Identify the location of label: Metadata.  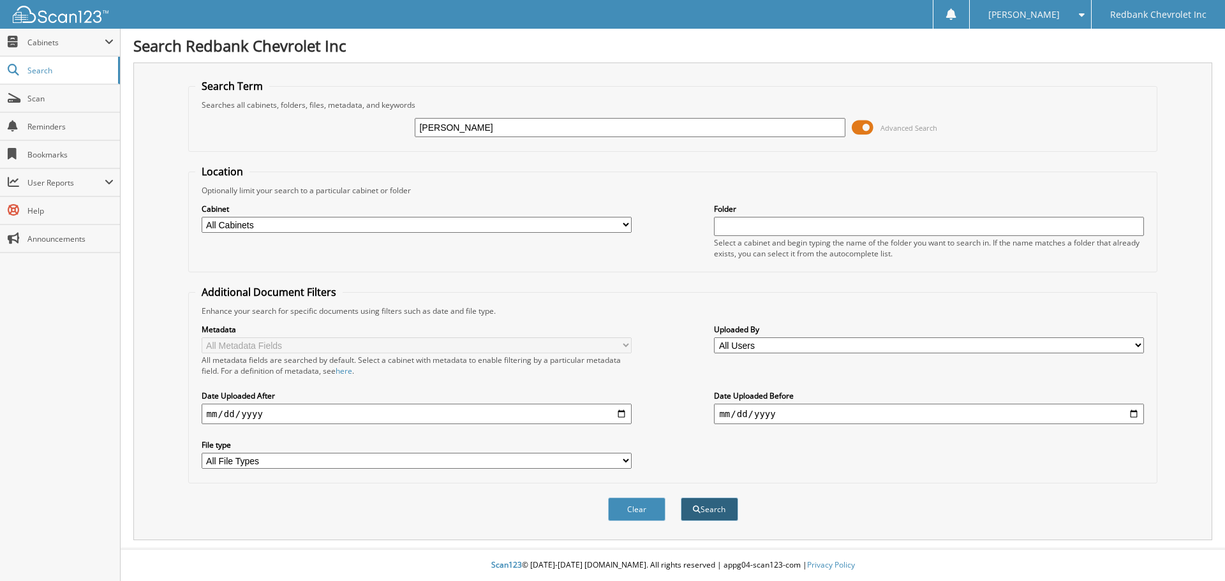
(417, 329).